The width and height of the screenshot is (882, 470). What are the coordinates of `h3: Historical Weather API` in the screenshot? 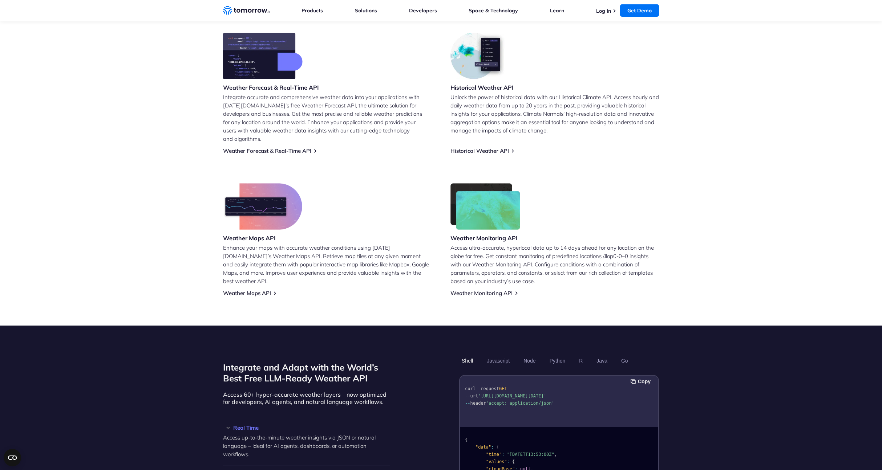 It's located at (482, 88).